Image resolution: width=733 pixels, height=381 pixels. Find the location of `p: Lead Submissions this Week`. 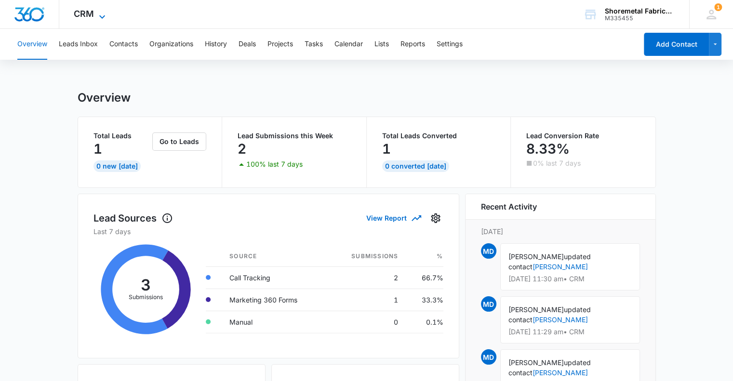

p: Lead Submissions this Week is located at coordinates (294, 136).